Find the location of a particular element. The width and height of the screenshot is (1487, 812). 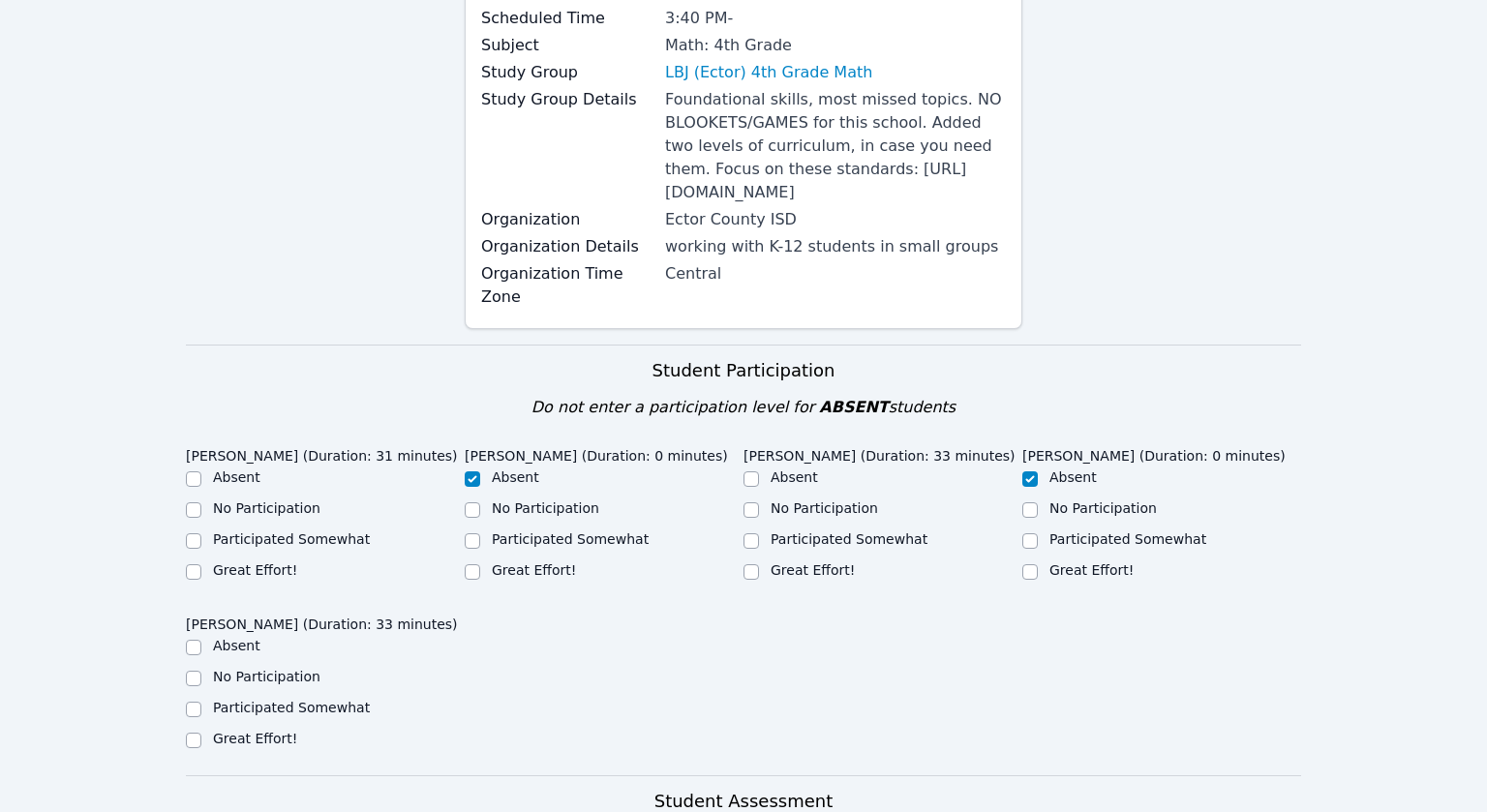

label: Organization Details is located at coordinates (567, 247).